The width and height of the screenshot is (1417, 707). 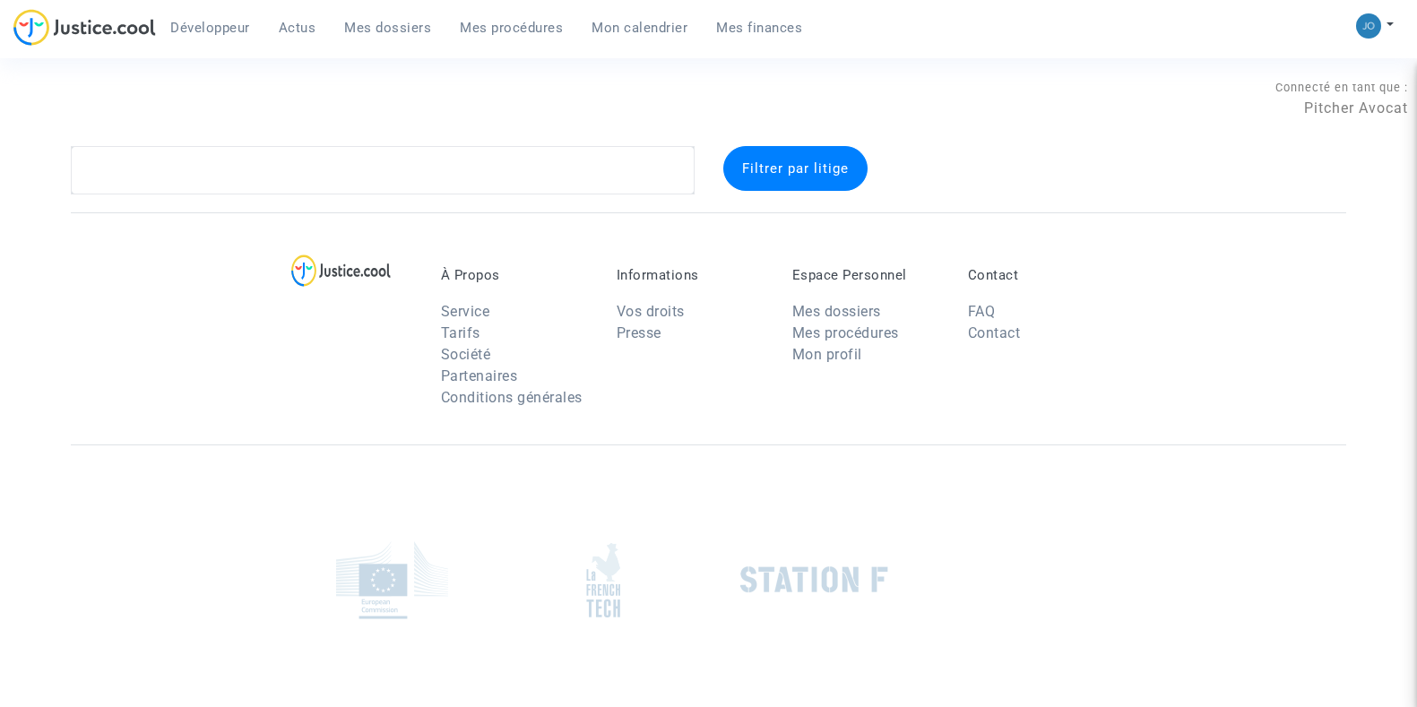 What do you see at coordinates (639, 28) in the screenshot?
I see `span: Mon calendrier` at bounding box center [639, 28].